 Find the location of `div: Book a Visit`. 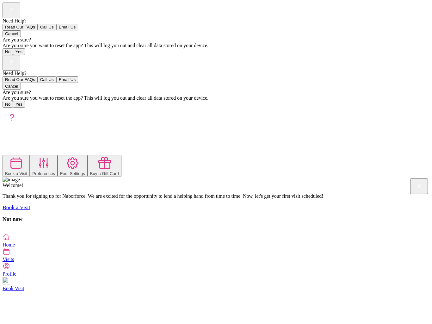

div: Book a Visit is located at coordinates (16, 173).